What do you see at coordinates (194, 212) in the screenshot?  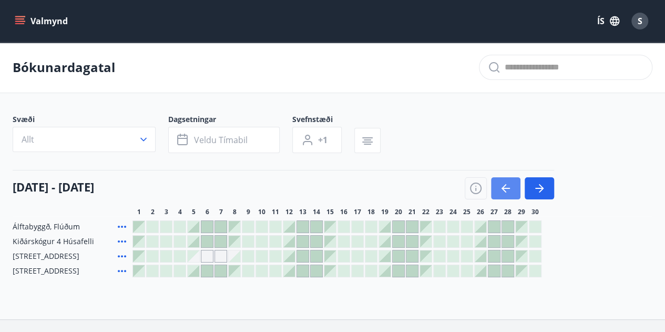 I see `span: 5` at bounding box center [194, 212].